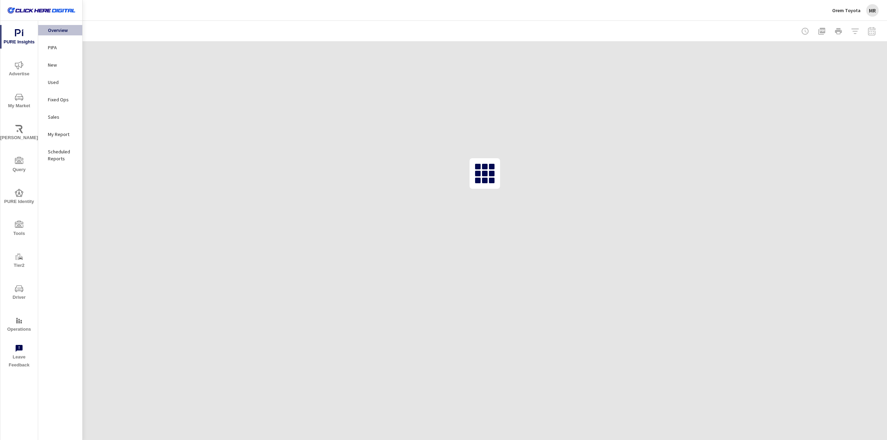 This screenshot has width=887, height=440. I want to click on div: Scheduled Reports, so click(60, 155).